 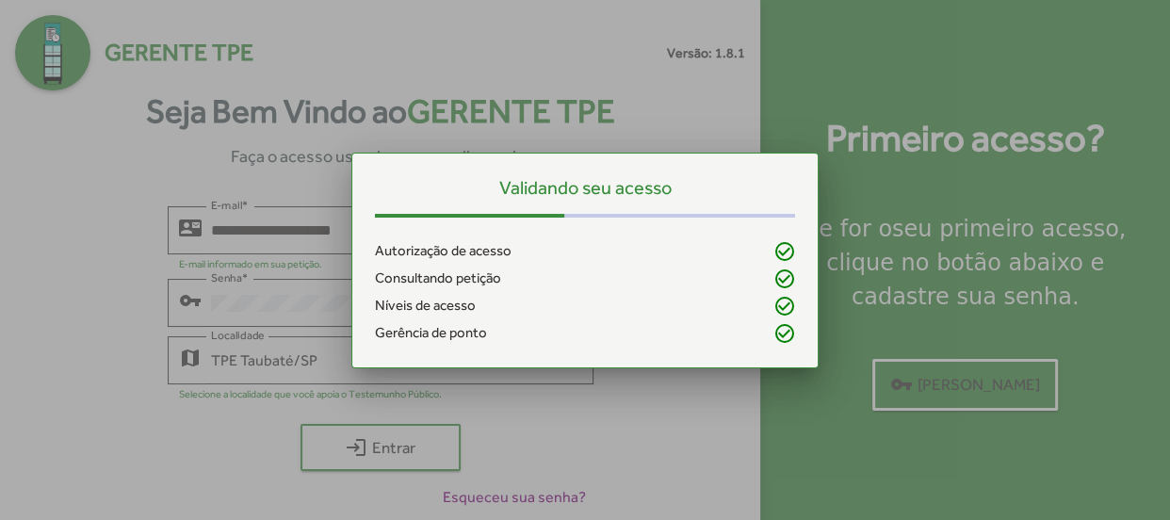 What do you see at coordinates (438, 278) in the screenshot?
I see `span: Consultando petição` at bounding box center [438, 278].